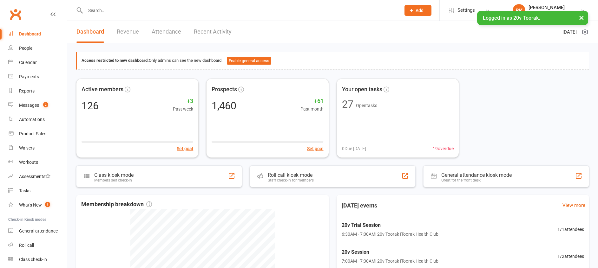 This screenshot has width=598, height=268. What do you see at coordinates (37, 91) in the screenshot?
I see `a: Reports` at bounding box center [37, 91].